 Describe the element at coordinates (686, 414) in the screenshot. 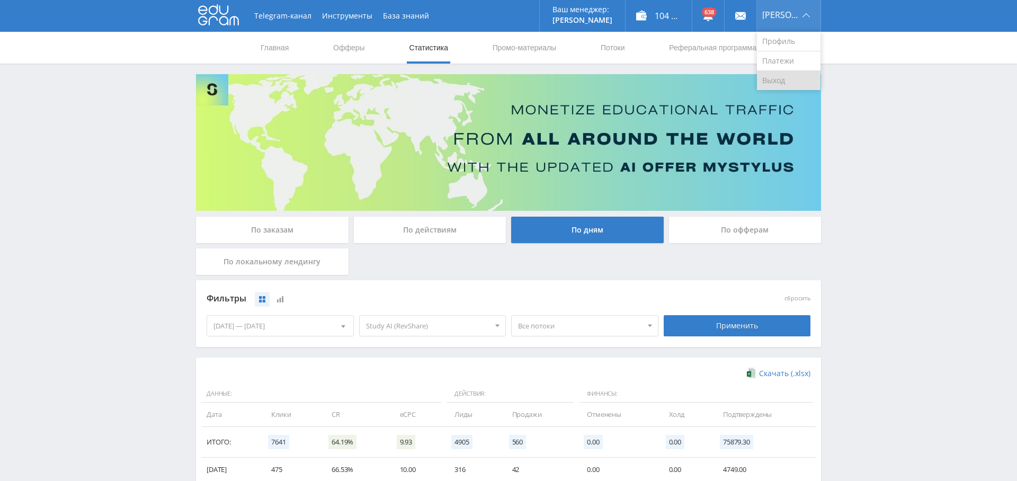

I see `td: Холд` at that location.